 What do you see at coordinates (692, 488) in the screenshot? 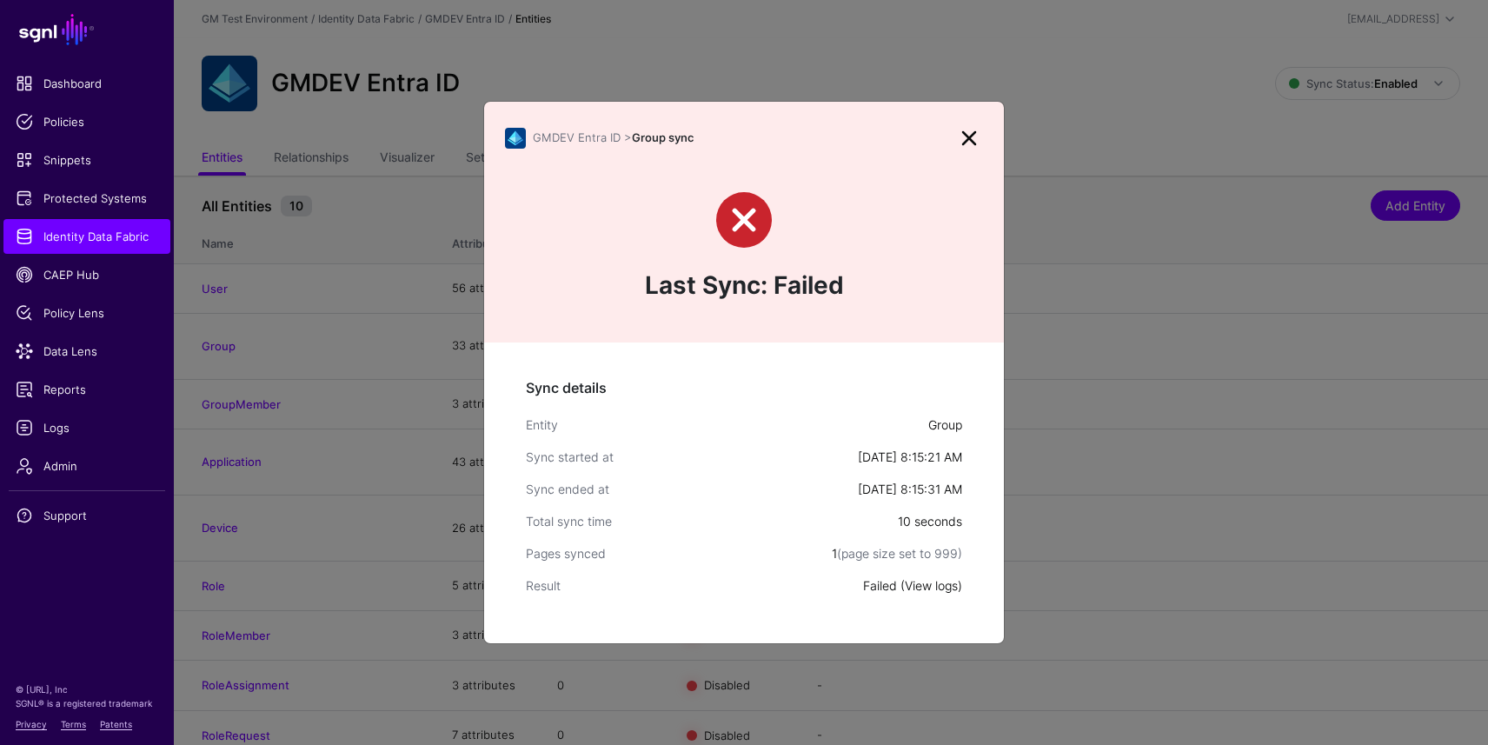
I see `div: Sync ended at` at bounding box center [692, 488].